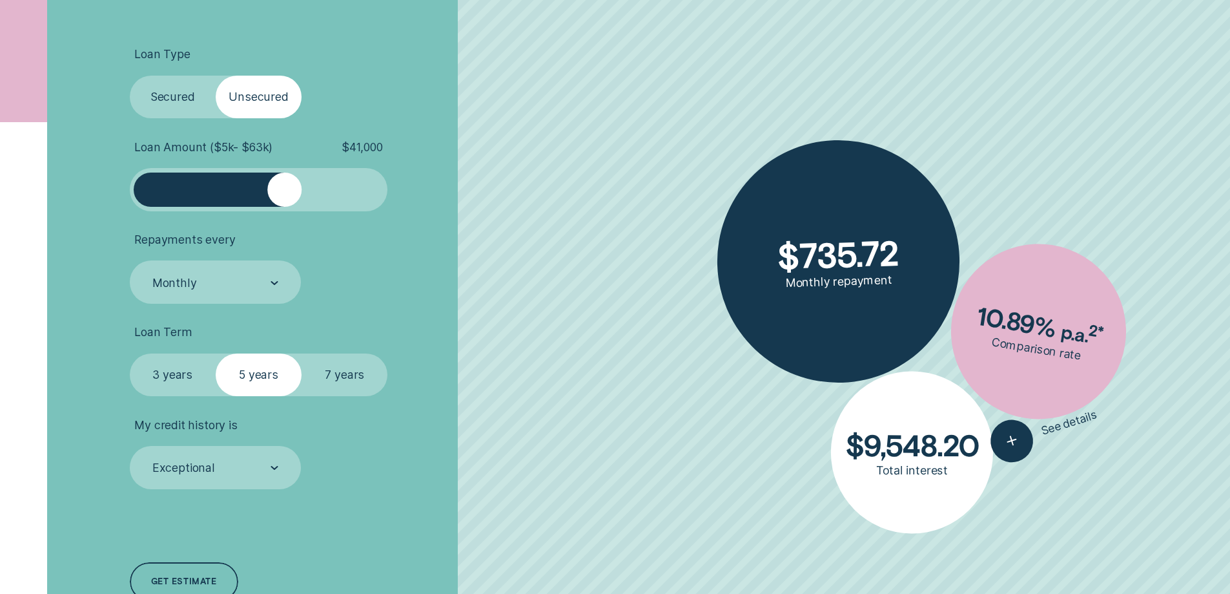  I want to click on span: Loan Term, so click(163, 332).